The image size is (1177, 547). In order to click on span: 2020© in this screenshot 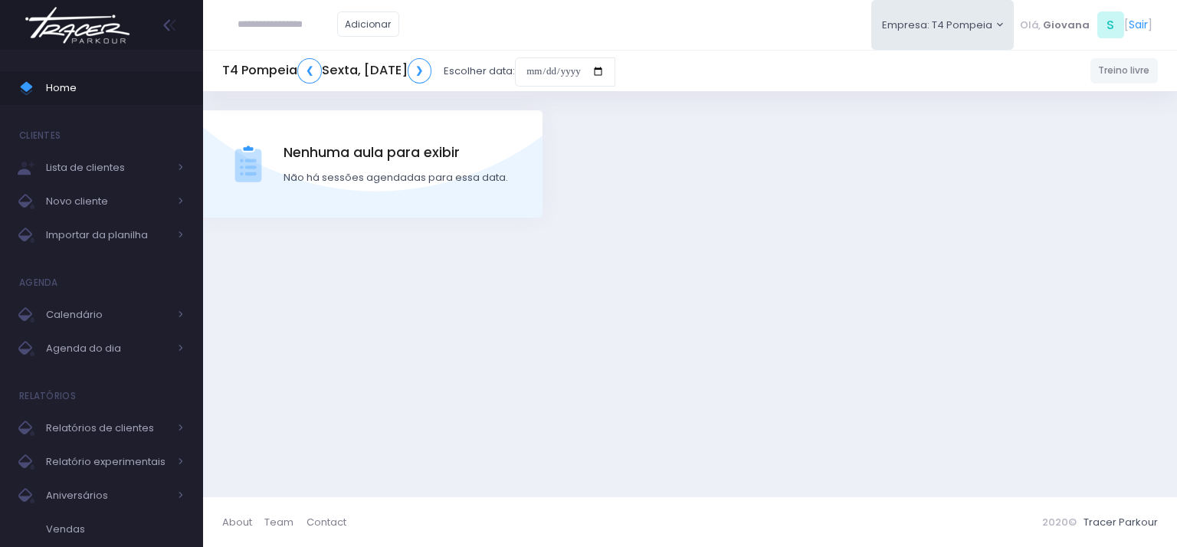, I will do `click(1059, 522)`.